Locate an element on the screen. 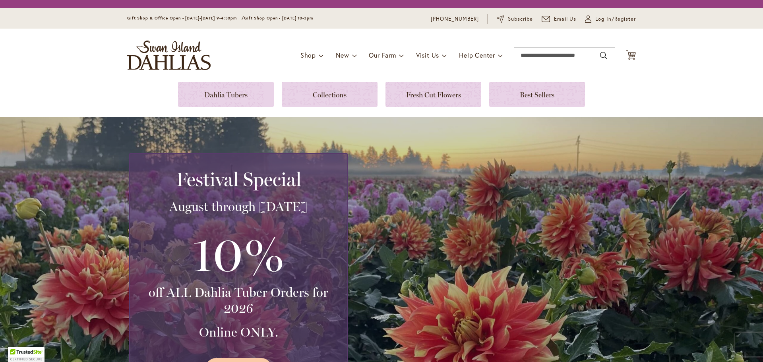  span: Help Center is located at coordinates (477, 55).